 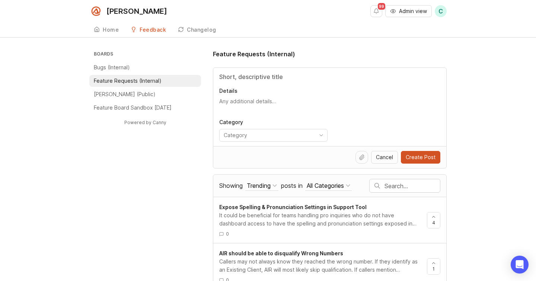 What do you see at coordinates (433, 222) in the screenshot?
I see `span: 4` at bounding box center [433, 222].